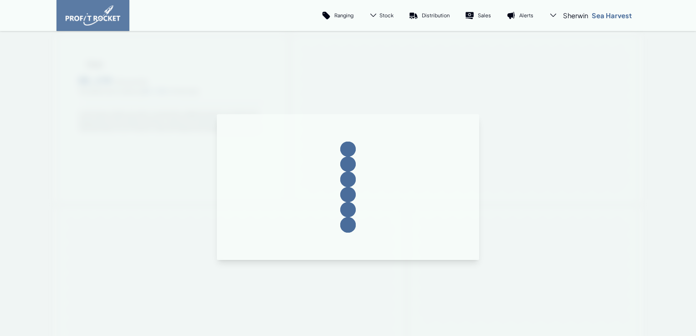 This screenshot has width=696, height=336. I want to click on a: Distribution, so click(429, 15).